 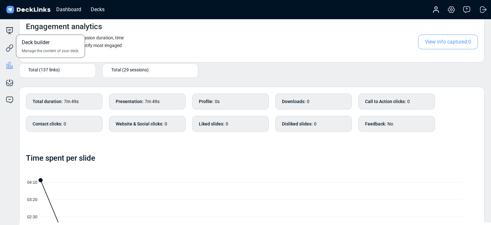 What do you see at coordinates (36, 43) in the screenshot?
I see `span: Deck builder` at bounding box center [36, 43].